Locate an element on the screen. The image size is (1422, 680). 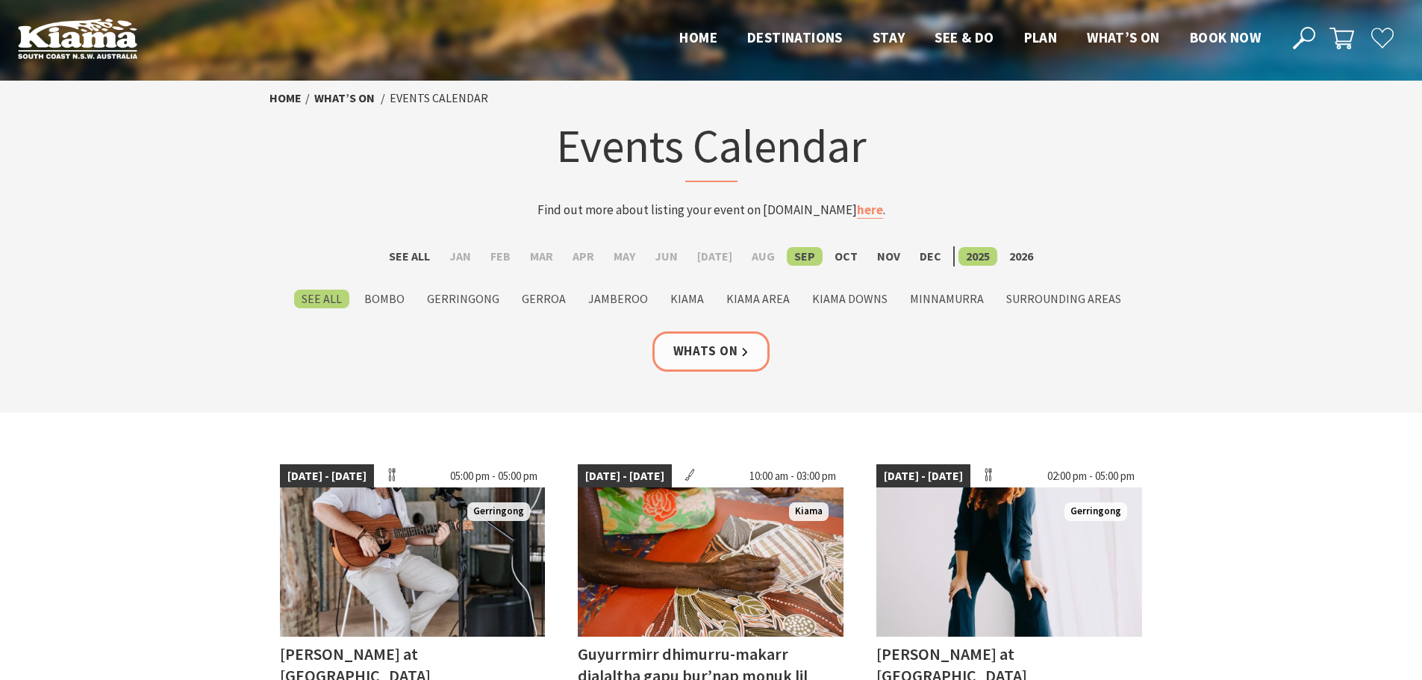
li: Events Calendar is located at coordinates (439, 99).